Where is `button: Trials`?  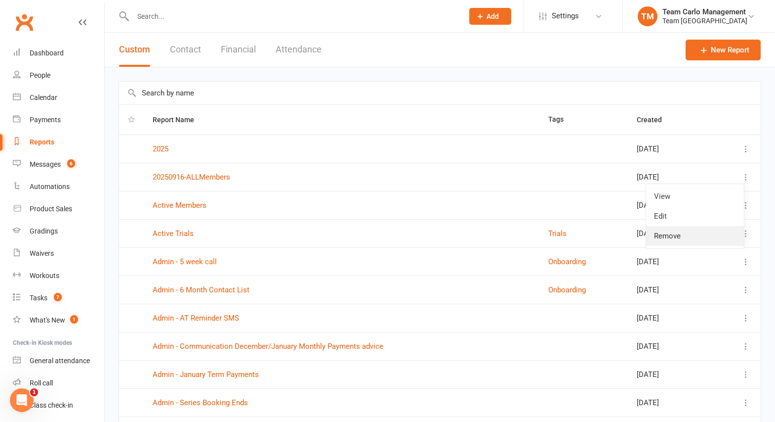 button: Trials is located at coordinates (557, 233).